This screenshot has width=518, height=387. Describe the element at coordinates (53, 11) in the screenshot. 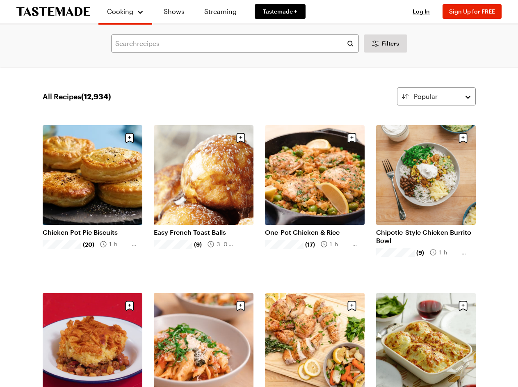

I see `a: To Tastemade Home Page` at that location.